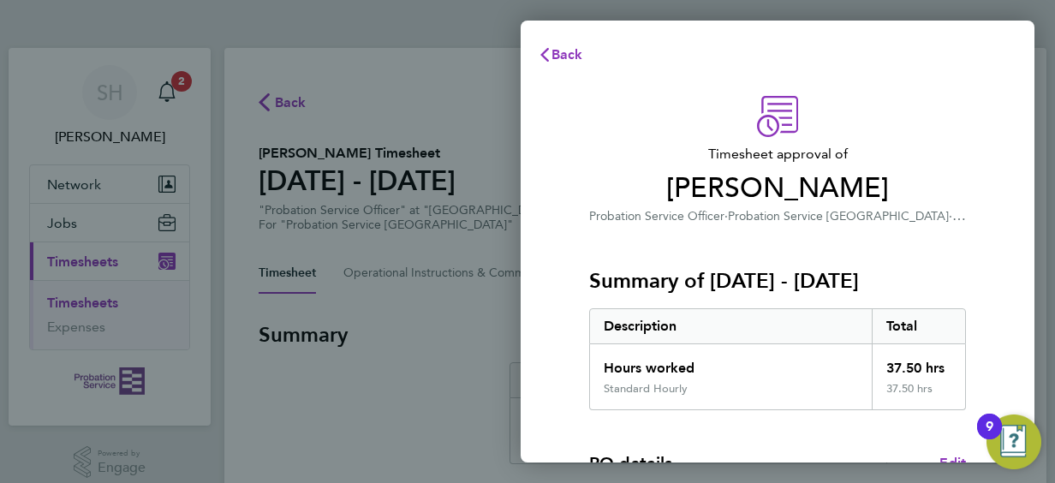  What do you see at coordinates (657, 216) in the screenshot?
I see `span: Probation Service Officer` at bounding box center [657, 216].